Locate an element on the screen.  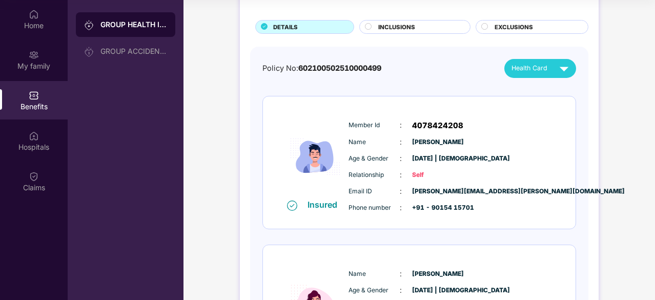
div: GROUP ACCIDENTAL INSURANCE is located at coordinates (134, 51).